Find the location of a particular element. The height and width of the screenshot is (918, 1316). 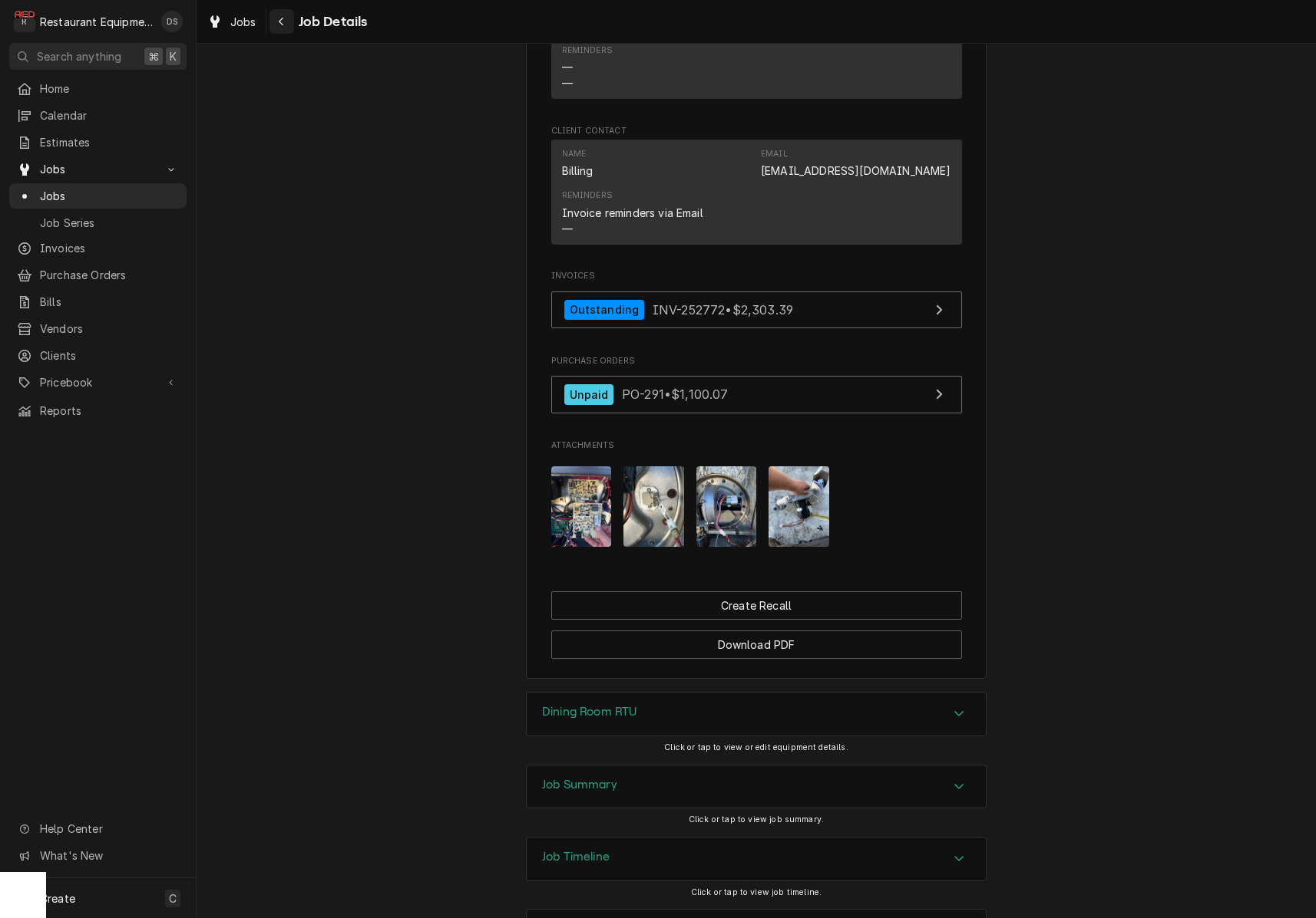

a: Invoices is located at coordinates (97, 248).